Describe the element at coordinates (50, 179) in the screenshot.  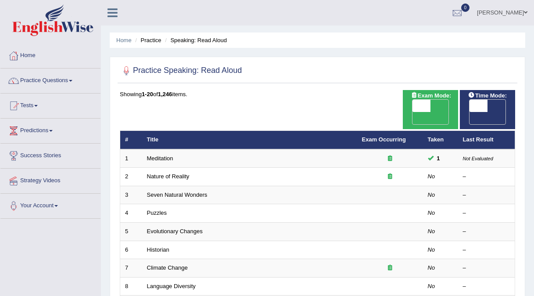
I see `a: Strategy Videos` at that location.